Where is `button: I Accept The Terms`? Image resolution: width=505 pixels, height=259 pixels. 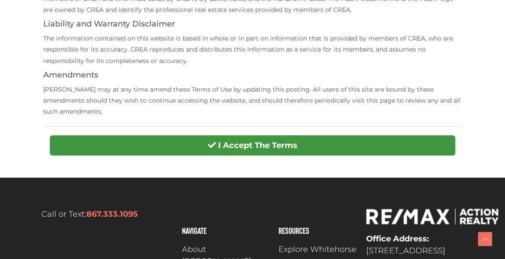 button: I Accept The Terms is located at coordinates (253, 145).